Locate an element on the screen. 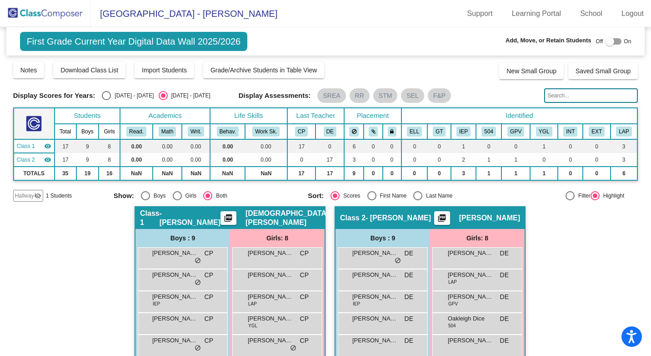 The width and height of the screenshot is (651, 356). th: Keep with teacher is located at coordinates (392, 131).